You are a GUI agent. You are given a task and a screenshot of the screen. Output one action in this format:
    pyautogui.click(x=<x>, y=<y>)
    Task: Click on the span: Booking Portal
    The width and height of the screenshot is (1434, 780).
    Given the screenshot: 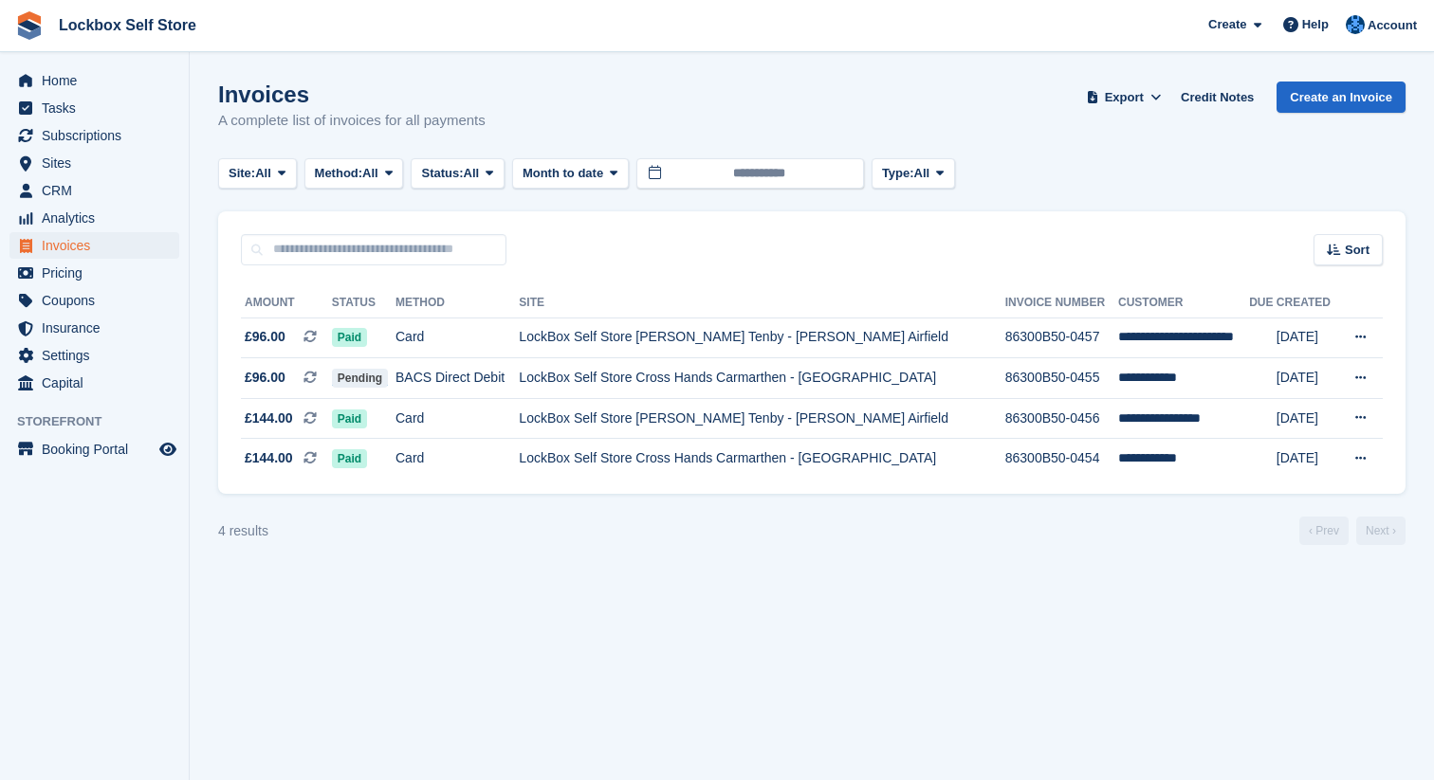 What is the action you would take?
    pyautogui.click(x=99, y=449)
    